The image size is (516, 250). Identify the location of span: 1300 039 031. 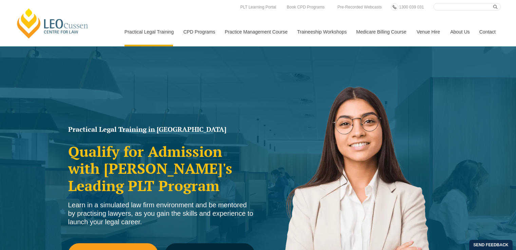
(411, 7).